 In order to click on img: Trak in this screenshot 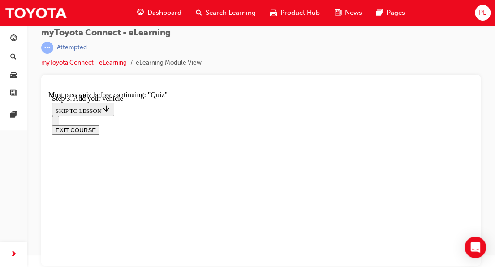, I will do `click(36, 13)`.